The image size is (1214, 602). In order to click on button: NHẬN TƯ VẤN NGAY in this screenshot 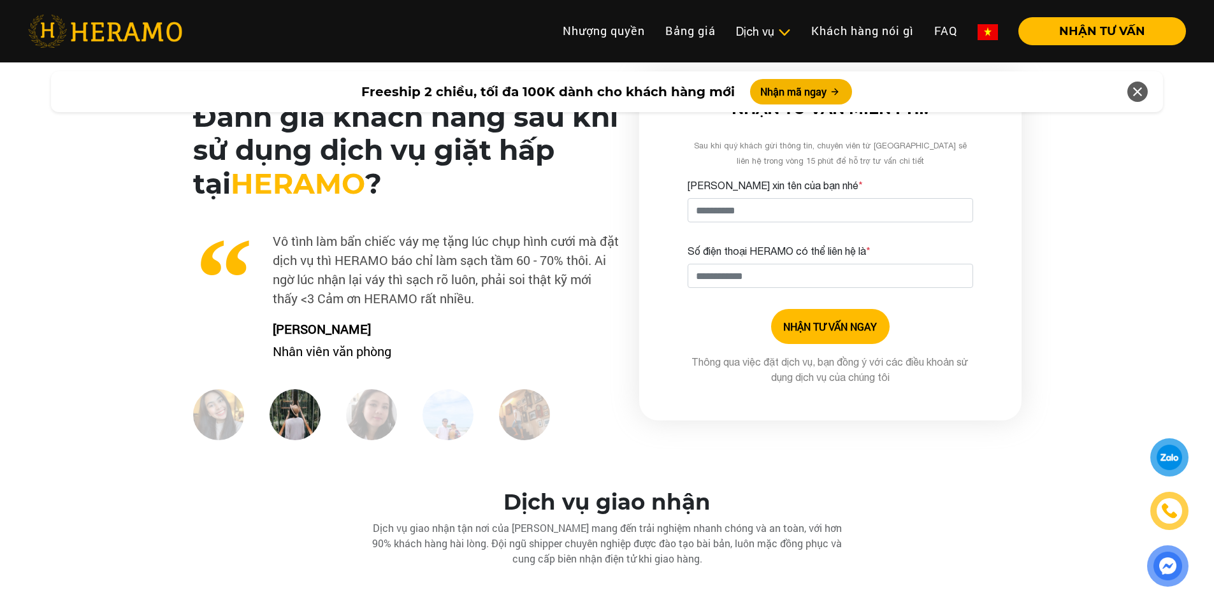, I will do `click(830, 326)`.